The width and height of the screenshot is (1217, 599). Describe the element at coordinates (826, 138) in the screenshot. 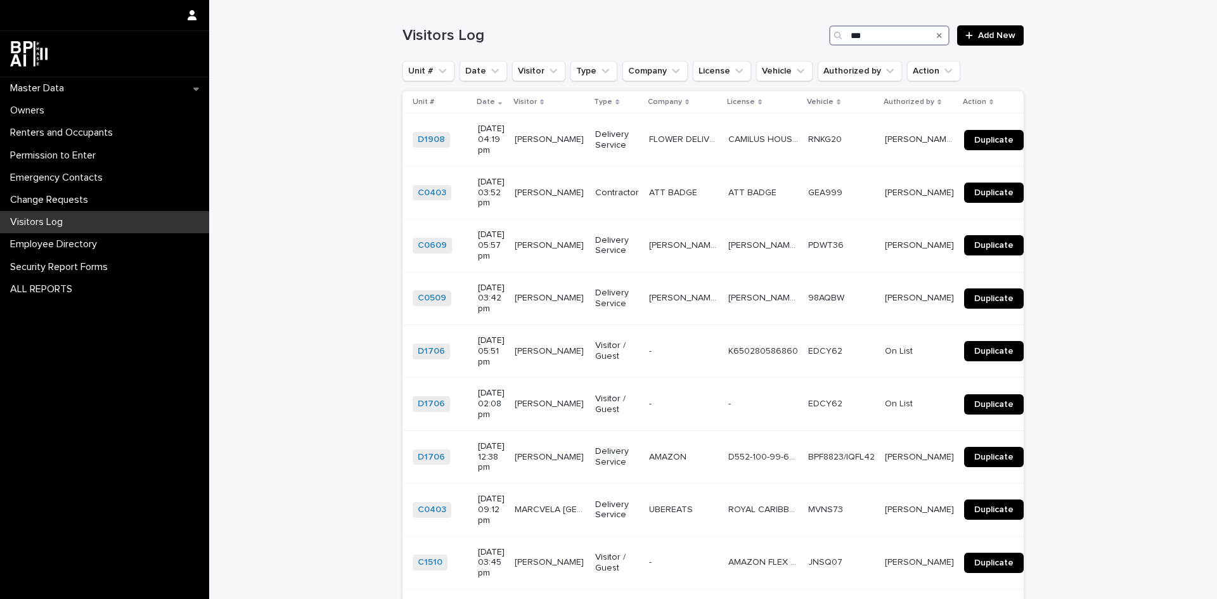

I see `p: RNKG20` at that location.